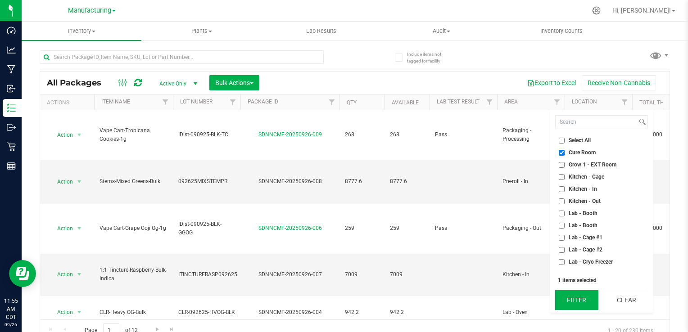  Describe the element at coordinates (562, 262) in the screenshot. I see `input: Lab - Cryo Freezer` at that location.